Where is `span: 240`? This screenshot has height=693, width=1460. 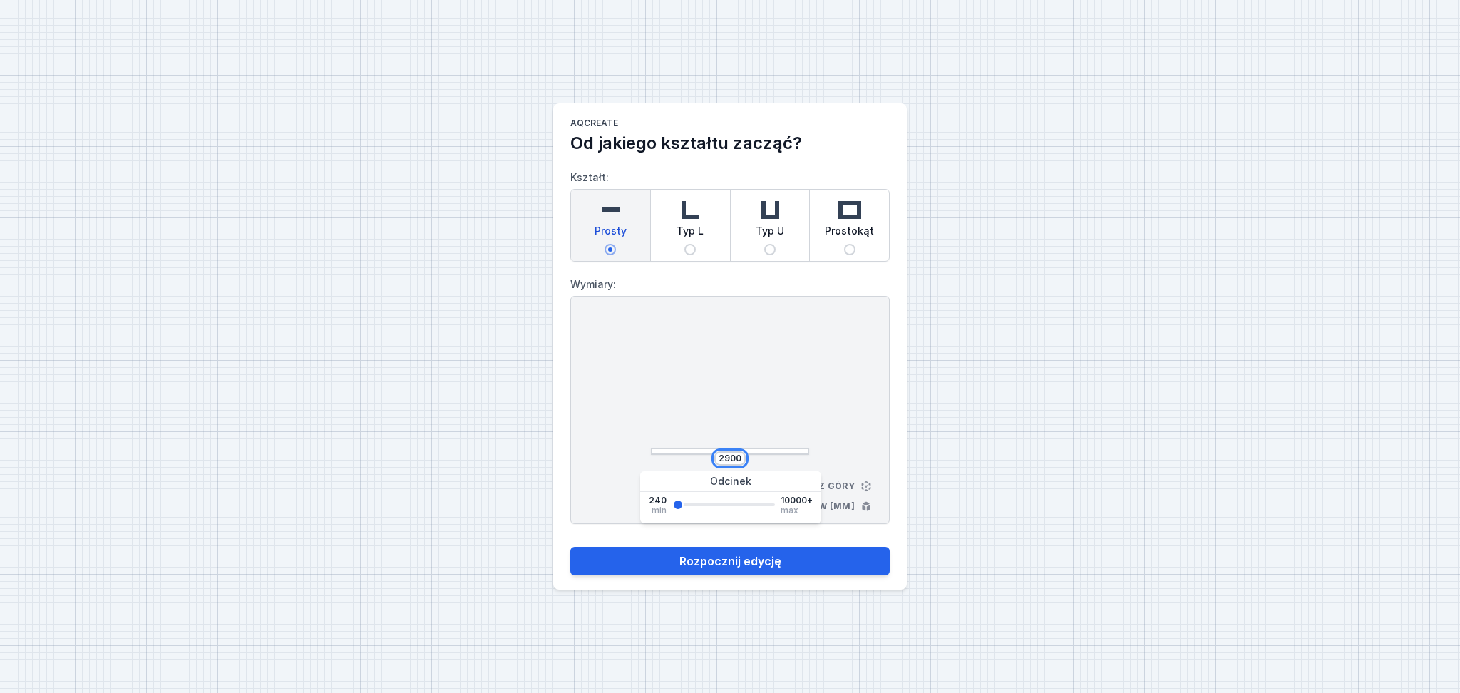
span: 240 is located at coordinates (657, 500).